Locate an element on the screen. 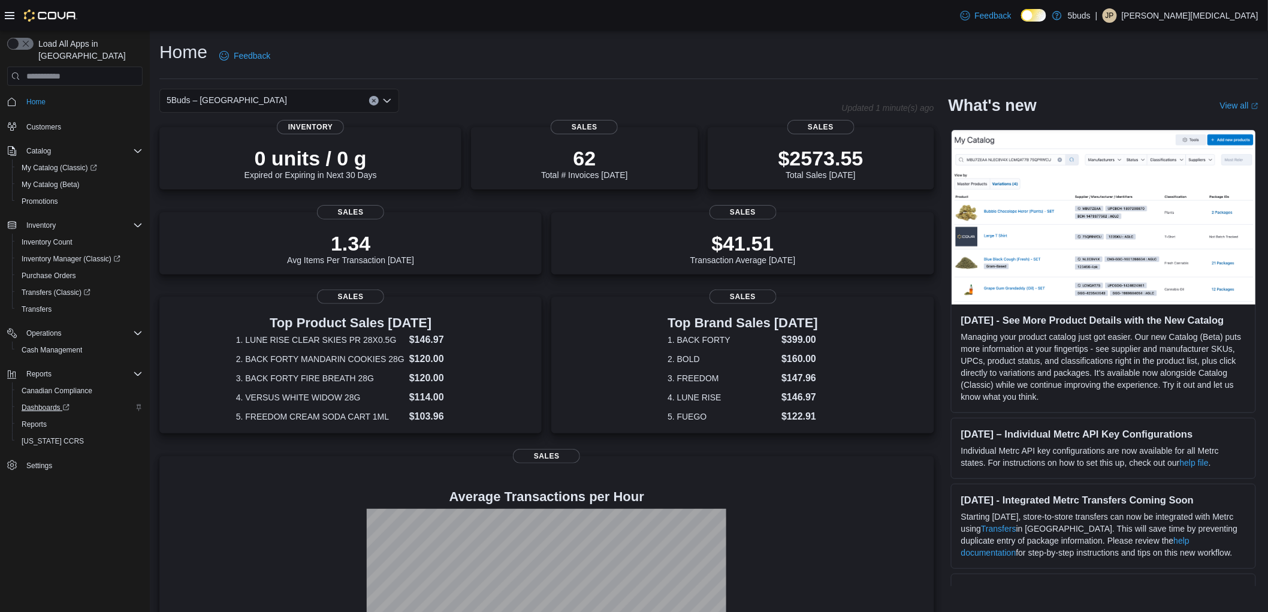 The height and width of the screenshot is (612, 1268). button: Reports is located at coordinates (75, 374).